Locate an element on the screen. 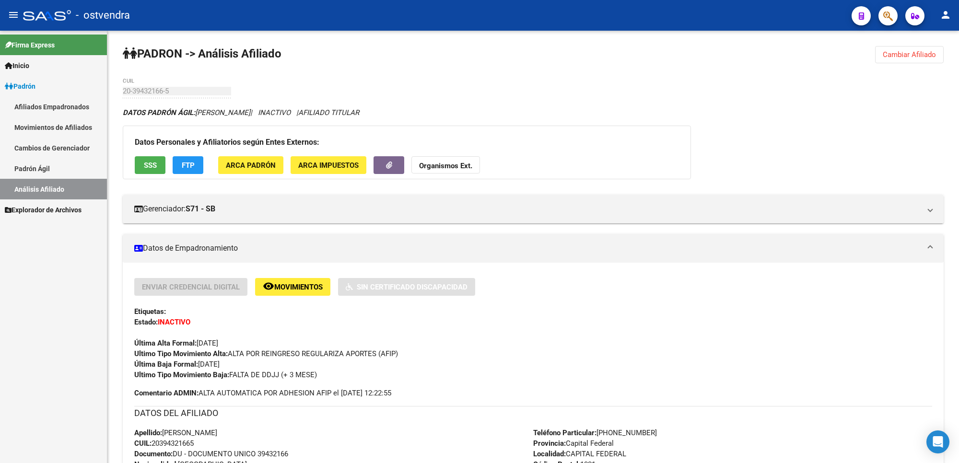 This screenshot has width=959, height=463. mat-expansion-panel-header: Datos de Empadronamiento is located at coordinates (533, 248).